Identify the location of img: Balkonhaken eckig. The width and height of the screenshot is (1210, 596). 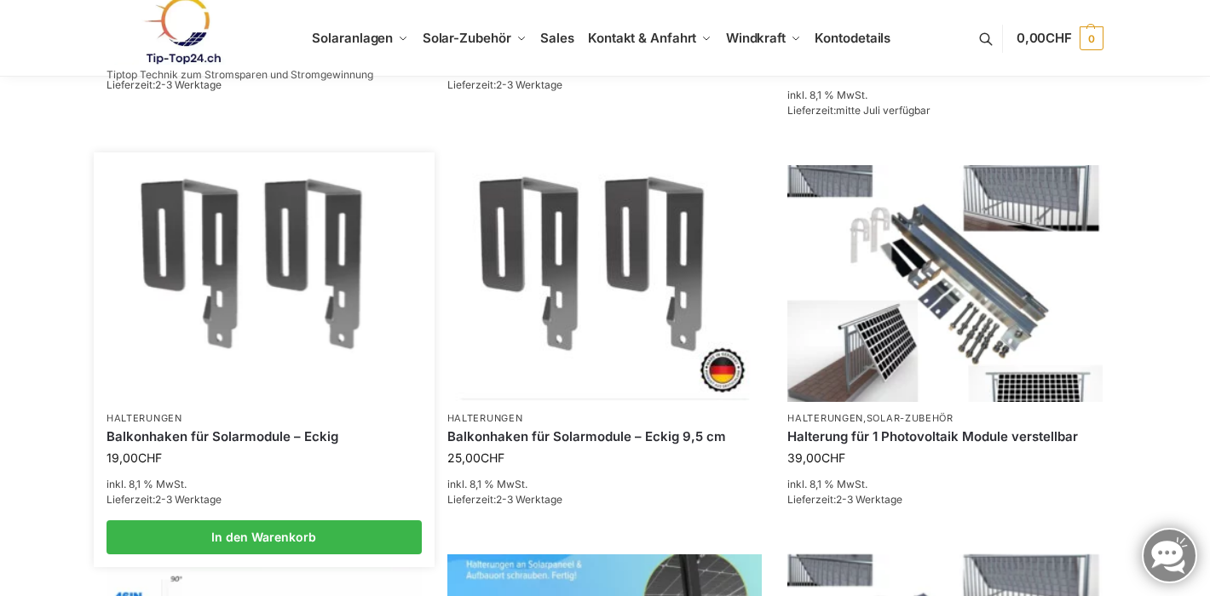
(605, 283).